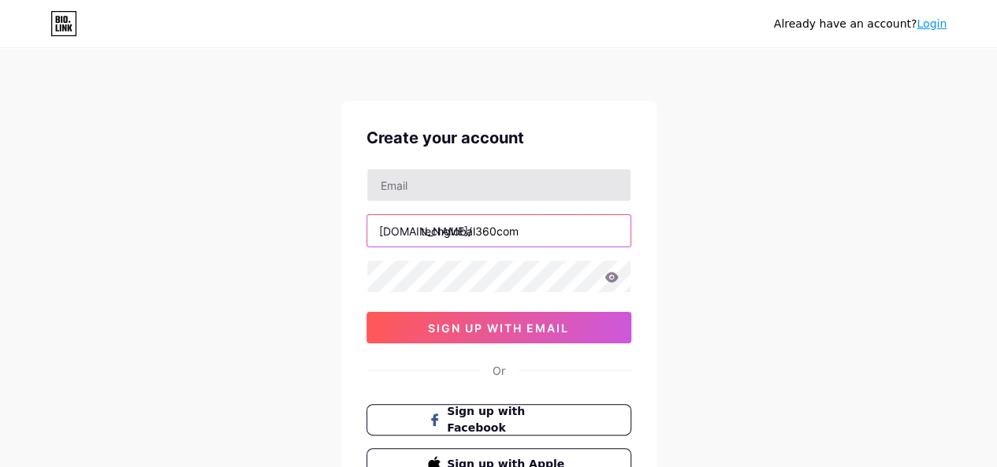  What do you see at coordinates (860, 24) in the screenshot?
I see `div: Already have an account?` at bounding box center [860, 24].